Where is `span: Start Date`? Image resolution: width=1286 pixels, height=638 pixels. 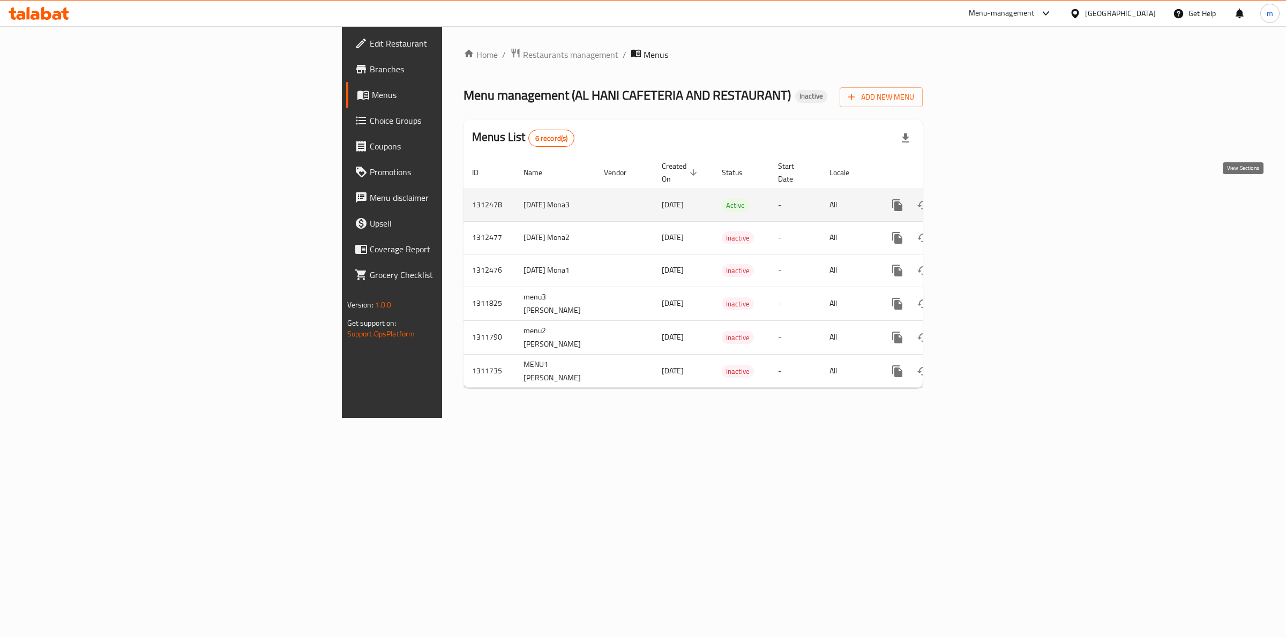 span: Start Date is located at coordinates (793, 173).